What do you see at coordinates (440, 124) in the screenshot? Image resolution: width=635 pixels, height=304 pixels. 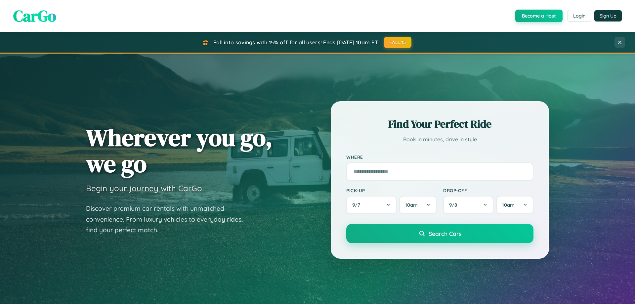 I see `h2: Find Your Perfect Ride` at bounding box center [440, 124].